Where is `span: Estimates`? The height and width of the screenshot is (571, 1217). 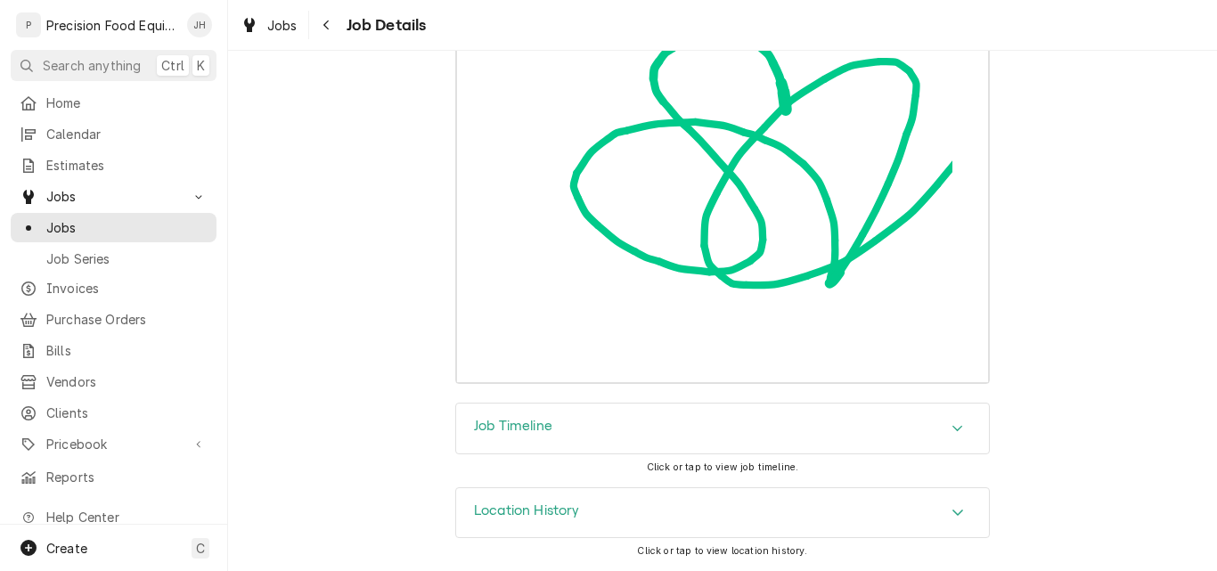 span: Estimates is located at coordinates (127, 165).